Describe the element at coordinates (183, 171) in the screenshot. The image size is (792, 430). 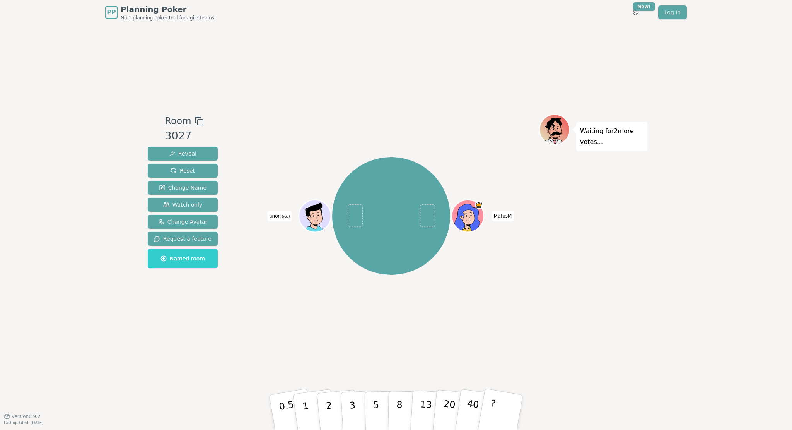
I see `button: Reset` at that location.